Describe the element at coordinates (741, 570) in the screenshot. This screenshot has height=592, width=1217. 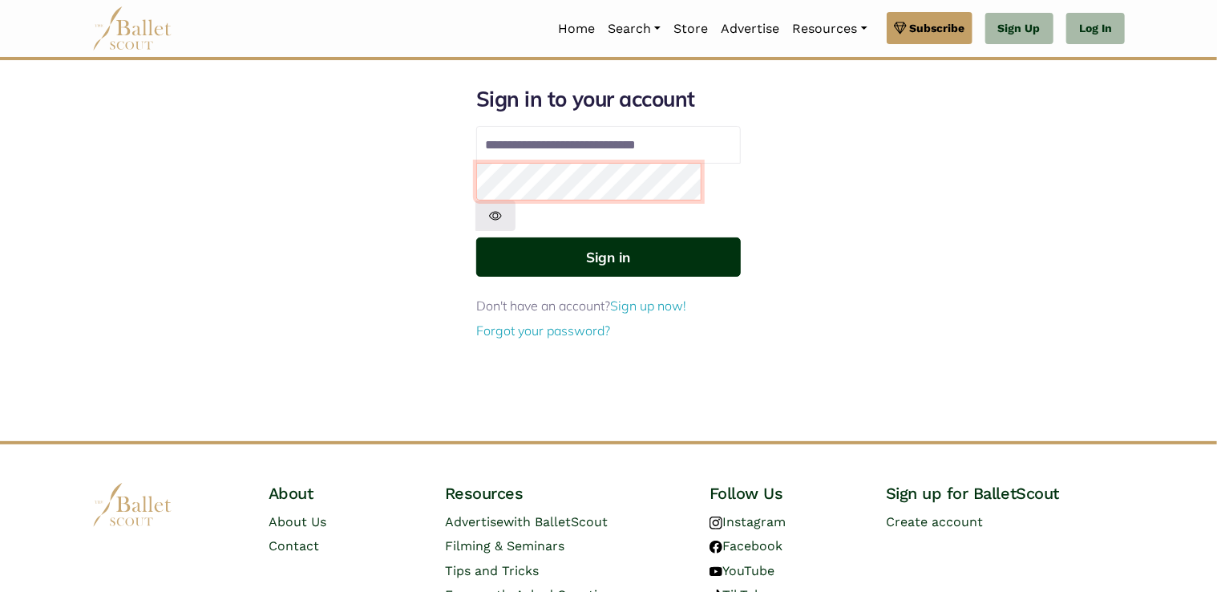
I see `a: YouTube` at that location.